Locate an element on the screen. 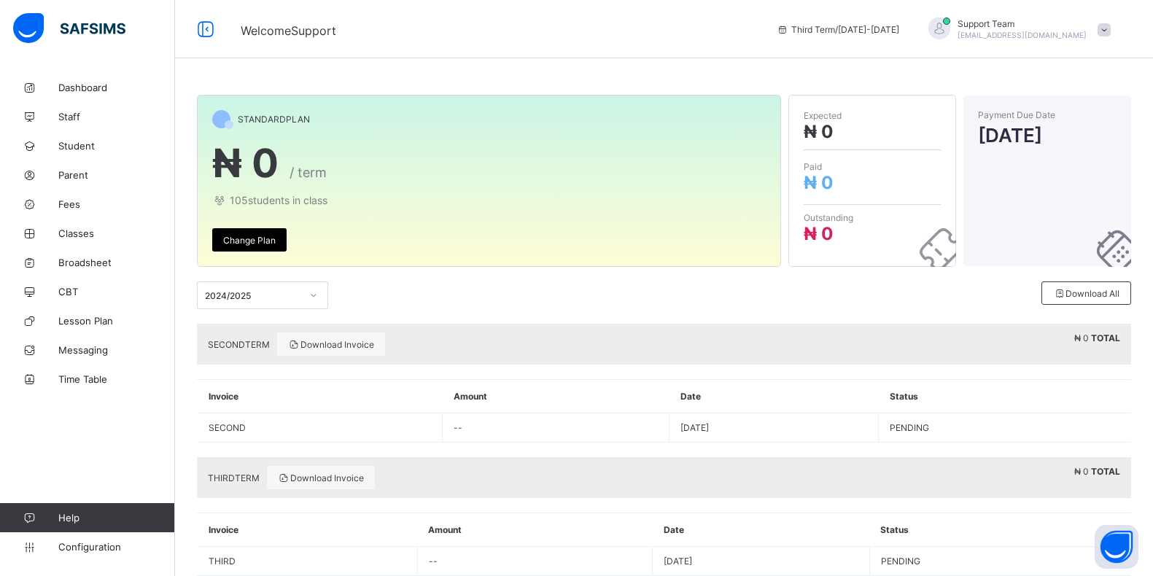 This screenshot has height=576, width=1153. span: Parent is located at coordinates (117, 175).